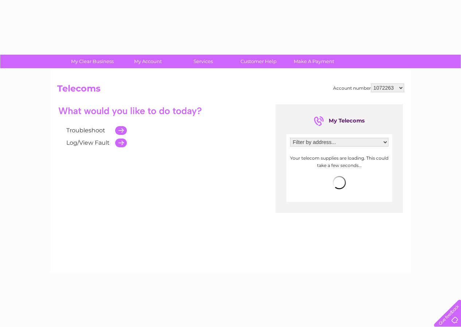 The width and height of the screenshot is (461, 327). What do you see at coordinates (88, 142) in the screenshot?
I see `a: Log/View Fault` at bounding box center [88, 142].